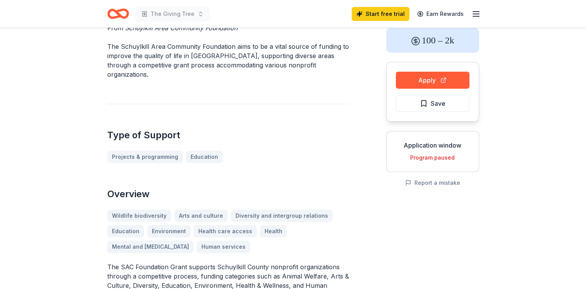 The height and width of the screenshot is (289, 586). Describe the element at coordinates (228, 135) in the screenshot. I see `h2: Type of Support` at that location.